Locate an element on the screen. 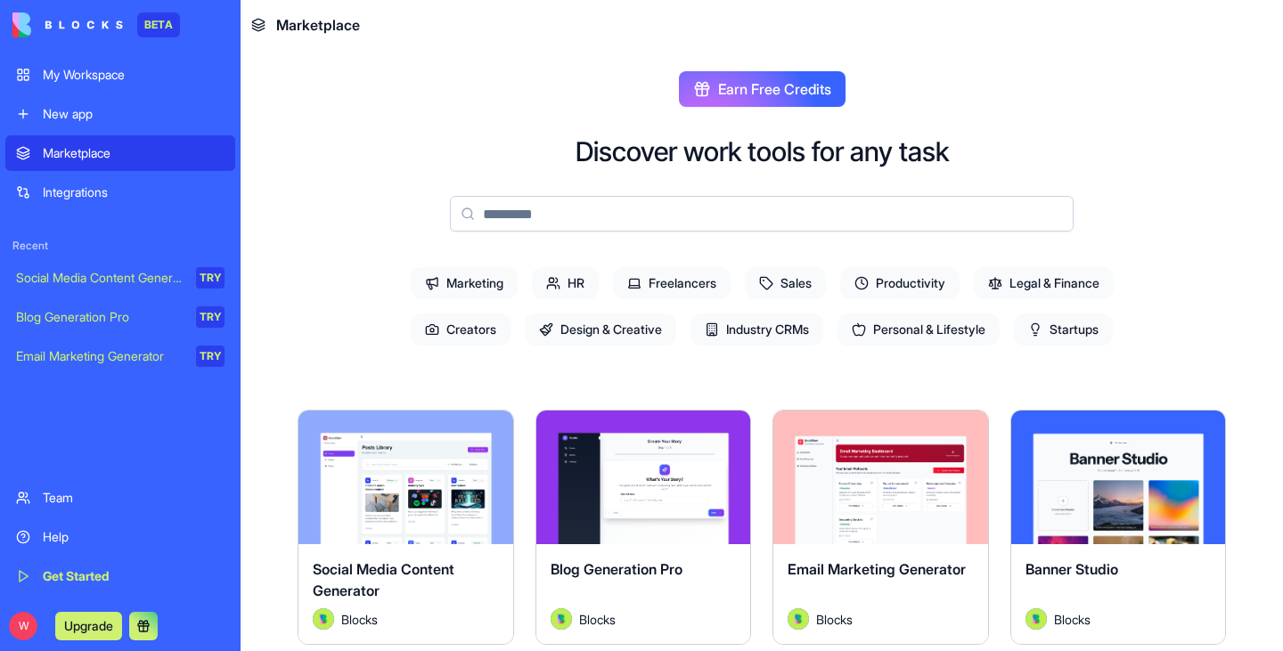 This screenshot has width=1283, height=651. span: Legal & Finance is located at coordinates (1044, 283).